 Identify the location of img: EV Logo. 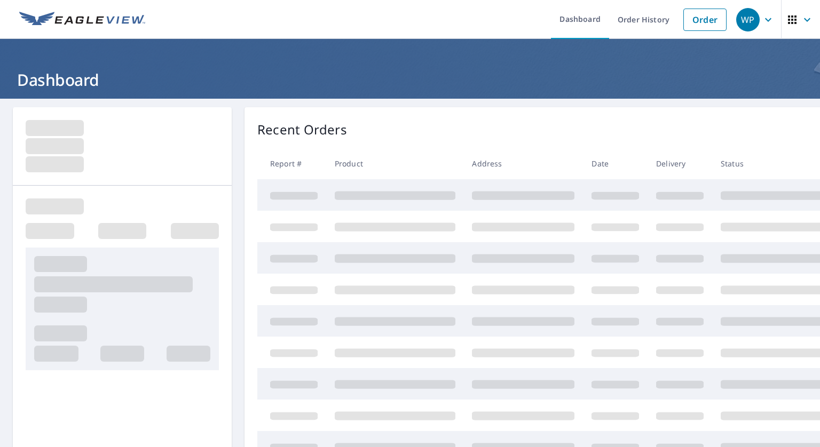
(82, 20).